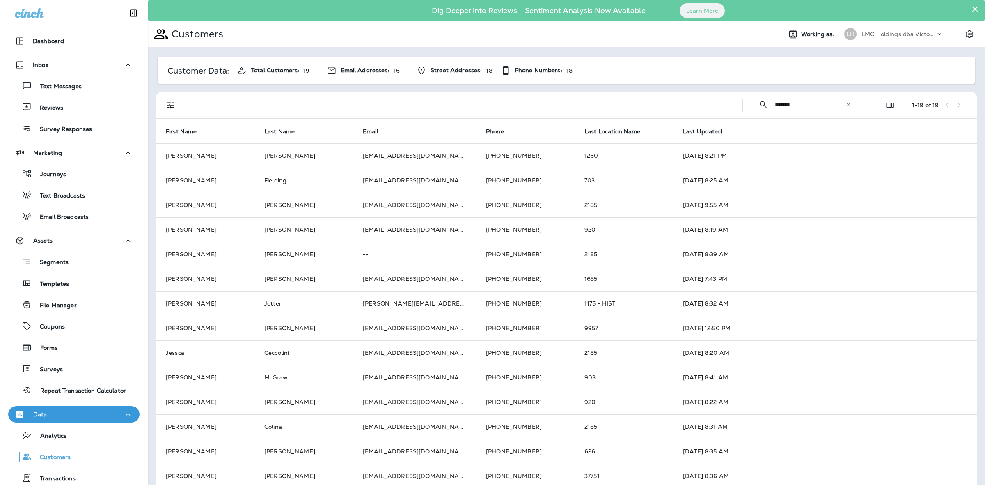 Image resolution: width=985 pixels, height=485 pixels. I want to click on td: McGraw, so click(304, 377).